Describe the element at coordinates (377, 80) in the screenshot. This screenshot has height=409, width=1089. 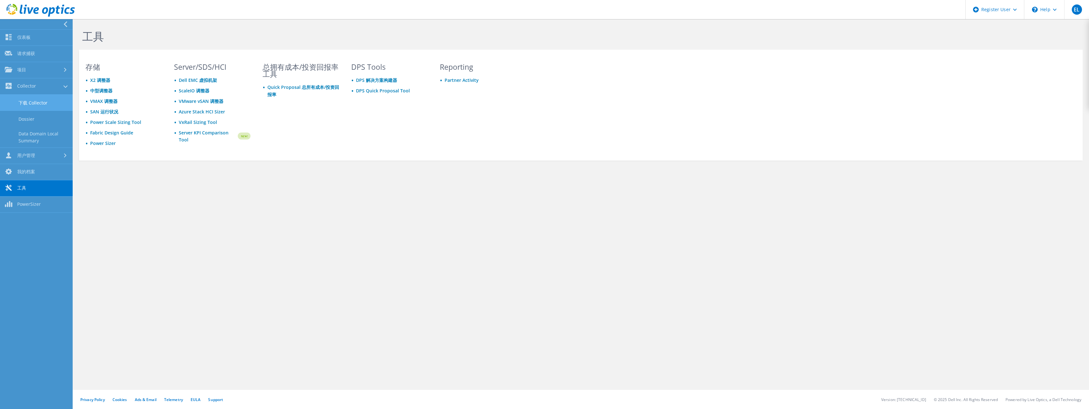
I see `a: DPS 解决方案构建器` at that location.